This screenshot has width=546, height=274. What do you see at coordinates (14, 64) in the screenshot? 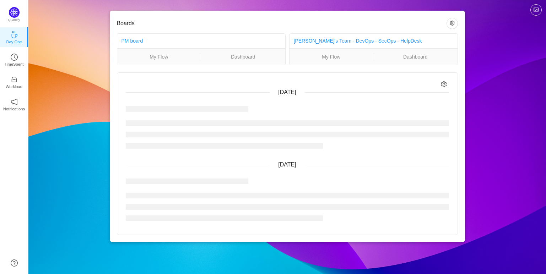
I see `p: TimeSpent` at bounding box center [14, 64].